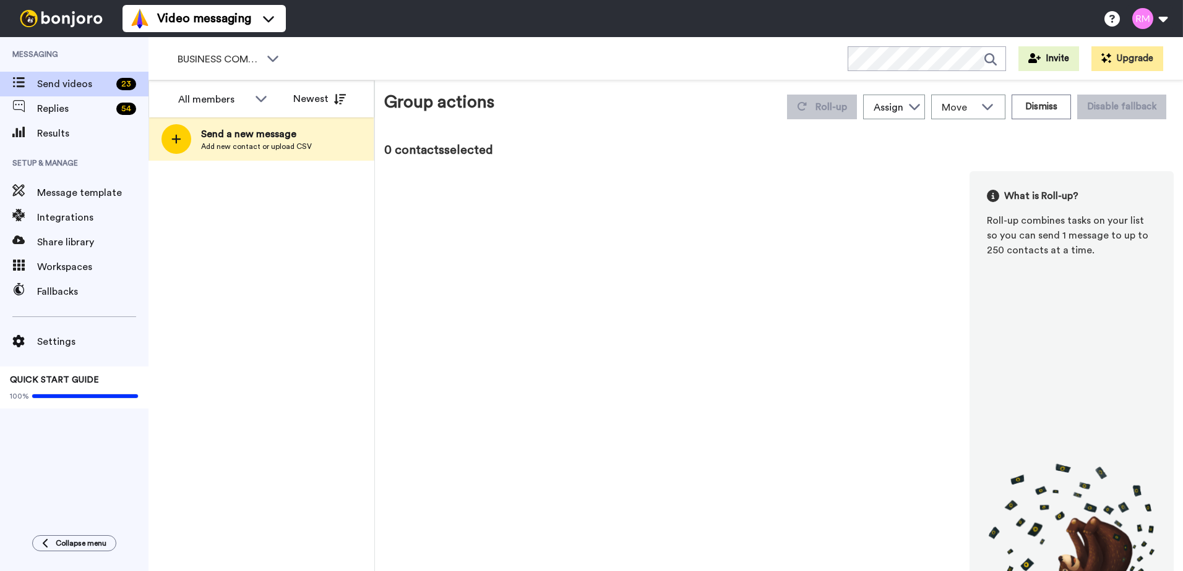 The height and width of the screenshot is (571, 1183). What do you see at coordinates (256, 134) in the screenshot?
I see `span: Send a new message` at bounding box center [256, 134].